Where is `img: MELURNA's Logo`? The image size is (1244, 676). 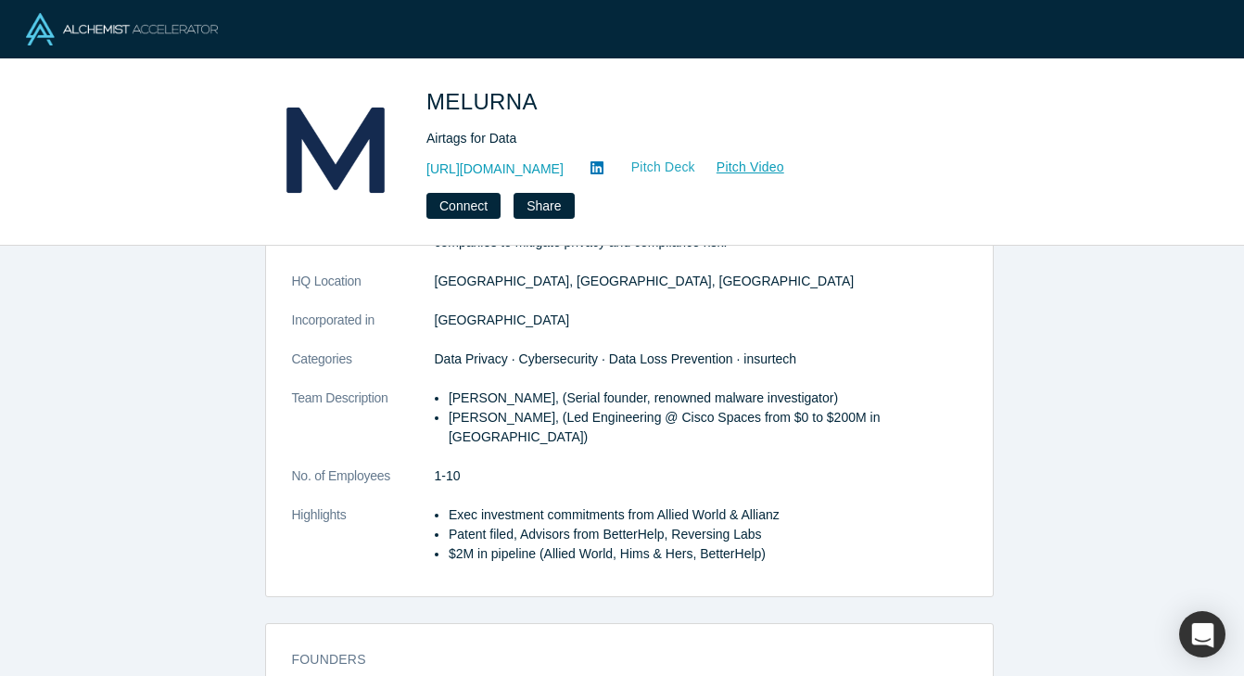 img: MELURNA's Logo is located at coordinates (335, 150).